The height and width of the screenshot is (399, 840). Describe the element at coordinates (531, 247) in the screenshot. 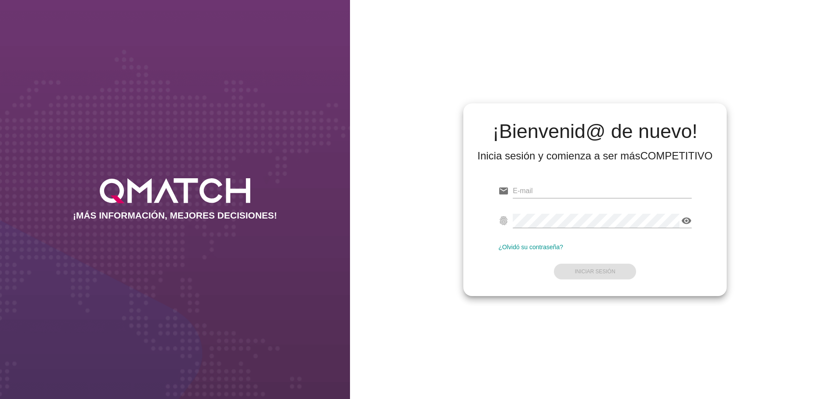

I see `a: ¿Olvidó su contraseña?` at that location.